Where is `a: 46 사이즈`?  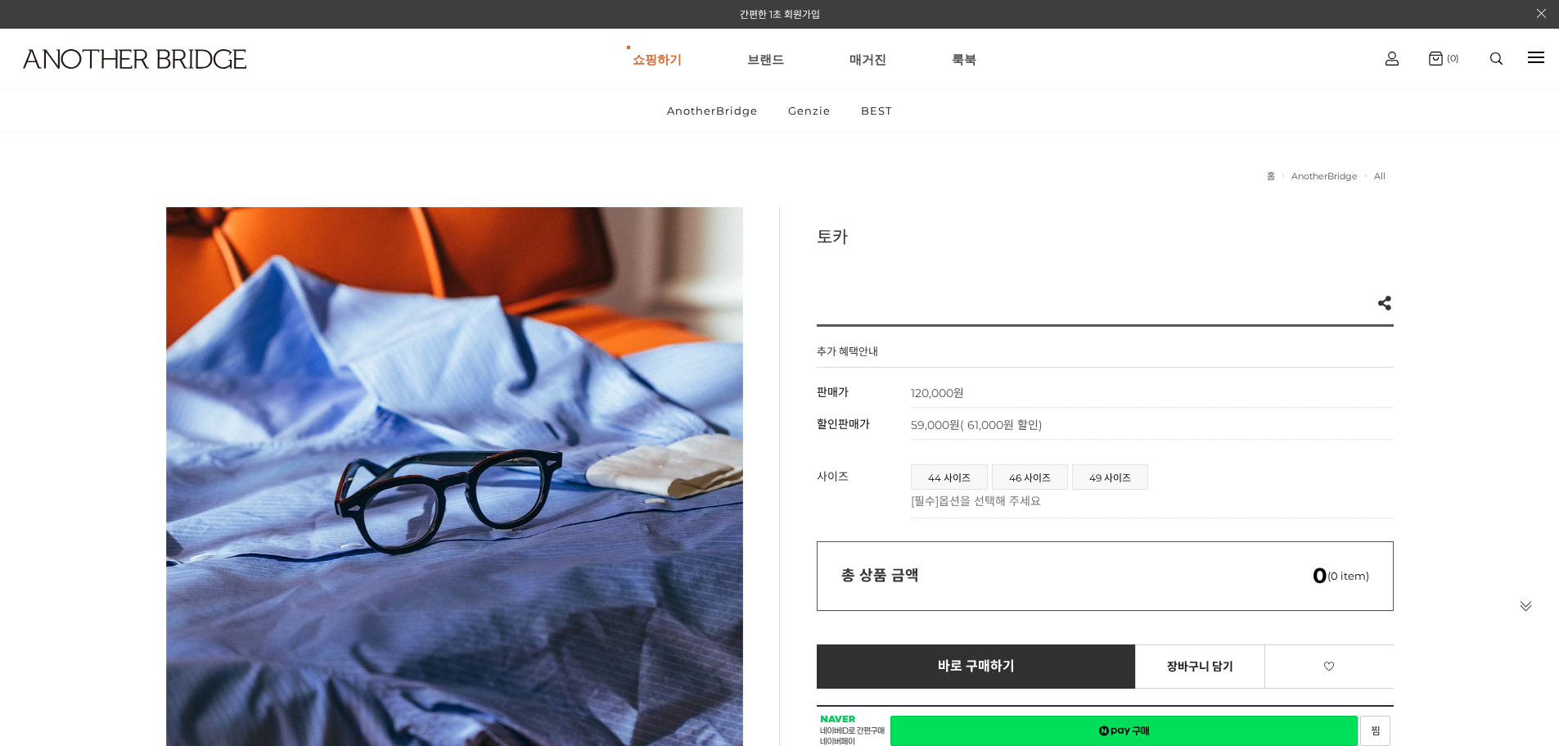
a: 46 사이즈 is located at coordinates (1030, 476).